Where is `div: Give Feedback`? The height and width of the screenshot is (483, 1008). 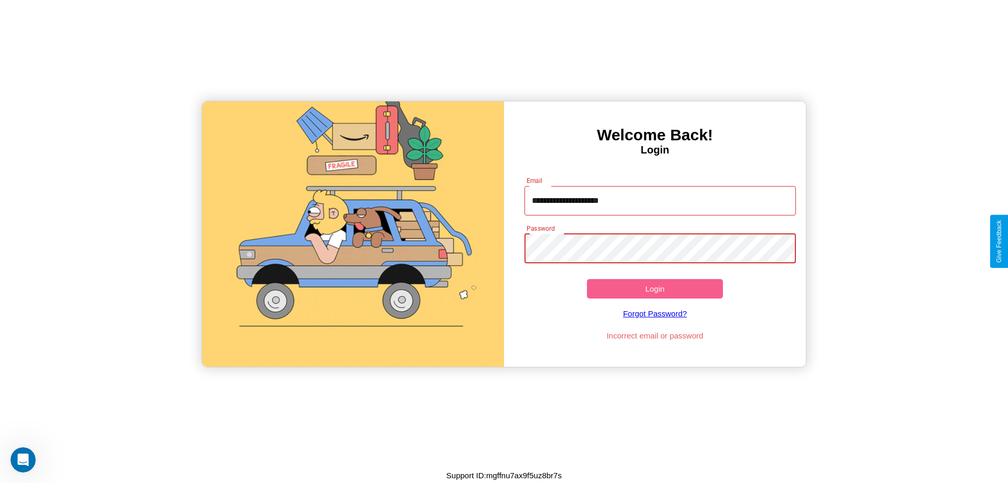 div: Give Feedback is located at coordinates (999, 241).